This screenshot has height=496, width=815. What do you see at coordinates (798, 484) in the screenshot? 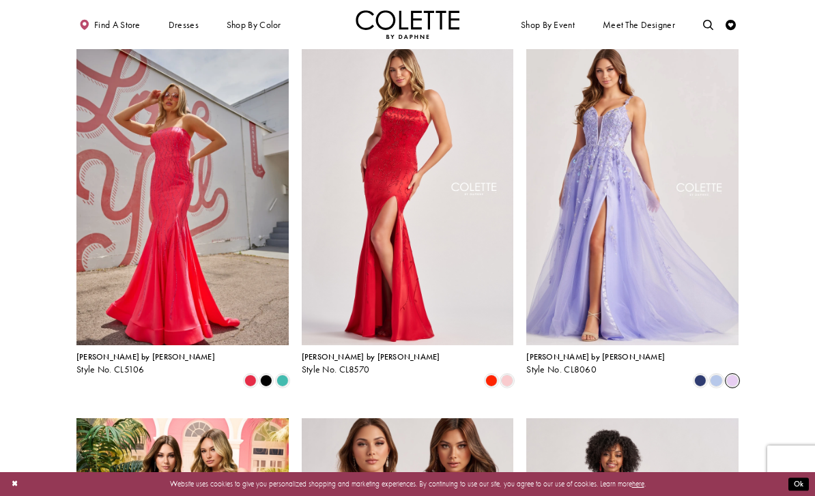
I see `button: Submit Dialog` at bounding box center [798, 484].